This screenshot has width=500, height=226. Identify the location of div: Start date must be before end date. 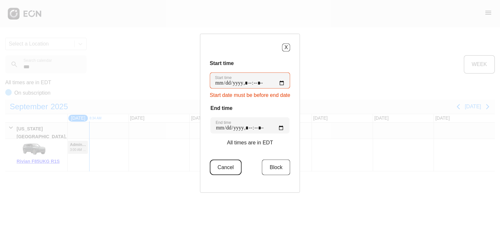
(250, 94).